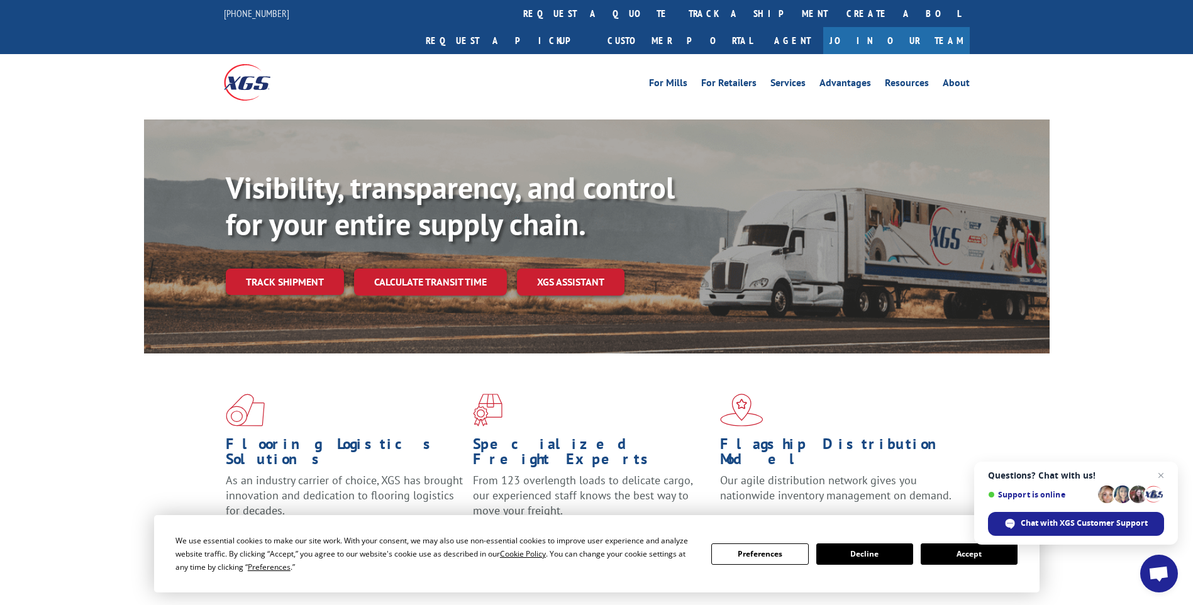 Image resolution: width=1193 pixels, height=605 pixels. What do you see at coordinates (845, 85) in the screenshot?
I see `a: Advantages` at bounding box center [845, 85].